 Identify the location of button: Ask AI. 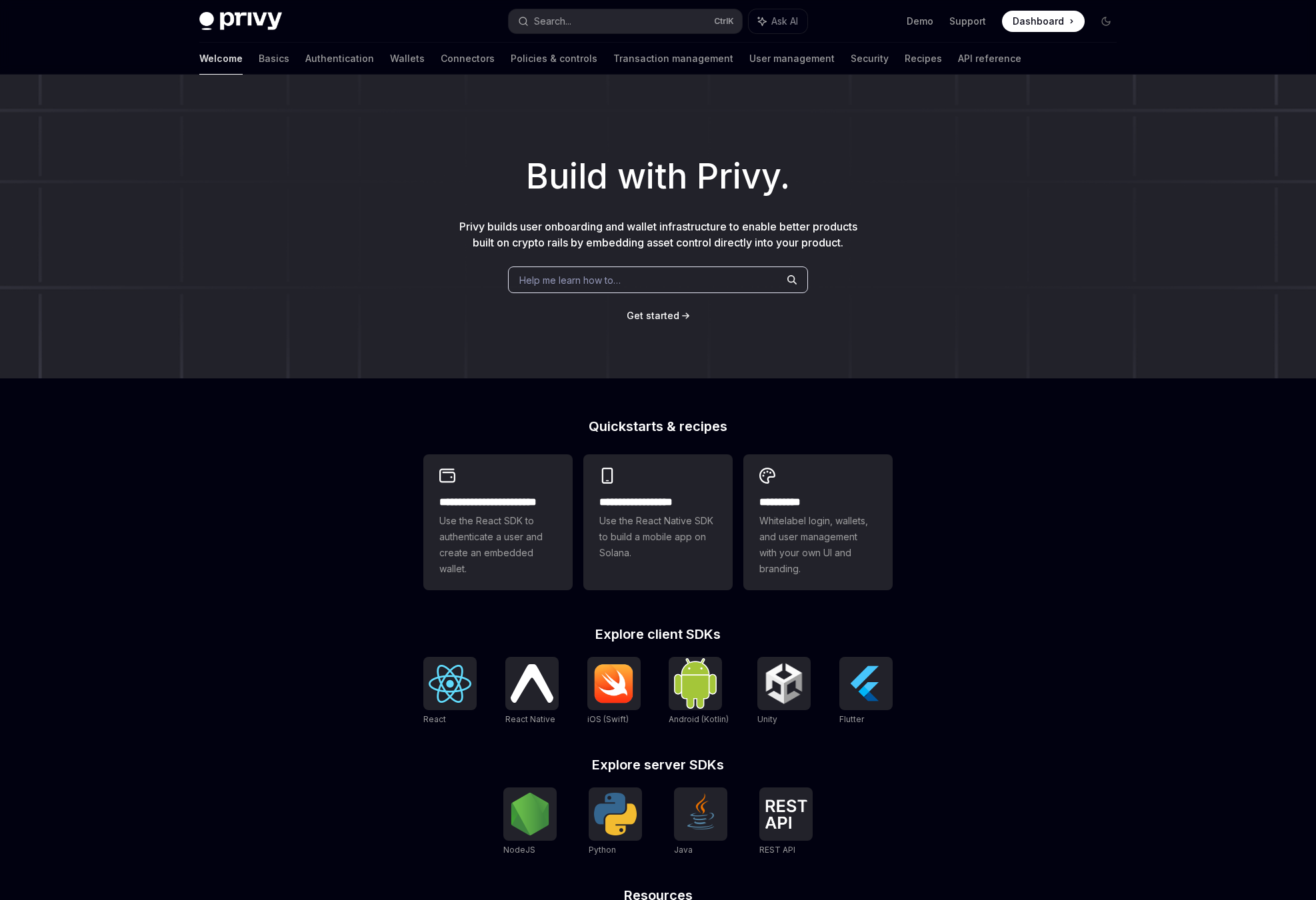
(778, 22).